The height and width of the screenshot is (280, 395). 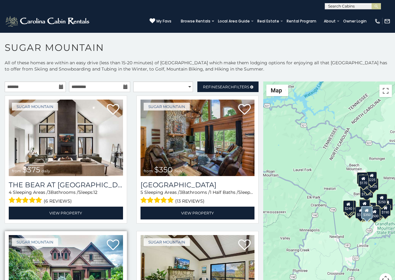 I want to click on div: $195, so click(x=378, y=212).